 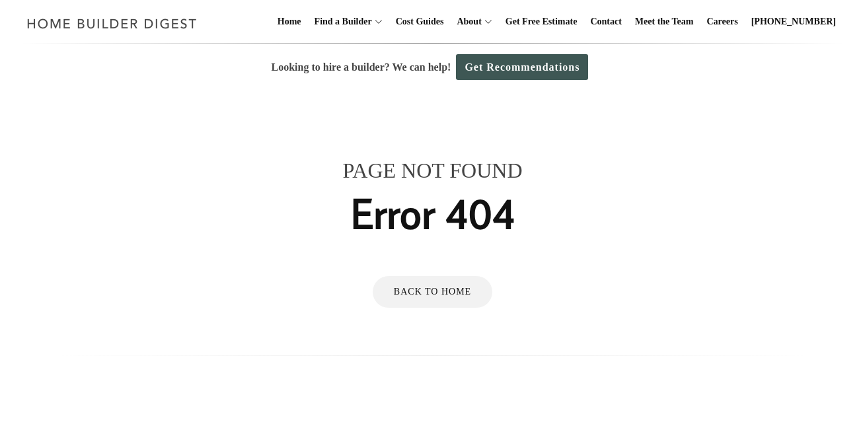 I want to click on a: Contact, so click(x=605, y=22).